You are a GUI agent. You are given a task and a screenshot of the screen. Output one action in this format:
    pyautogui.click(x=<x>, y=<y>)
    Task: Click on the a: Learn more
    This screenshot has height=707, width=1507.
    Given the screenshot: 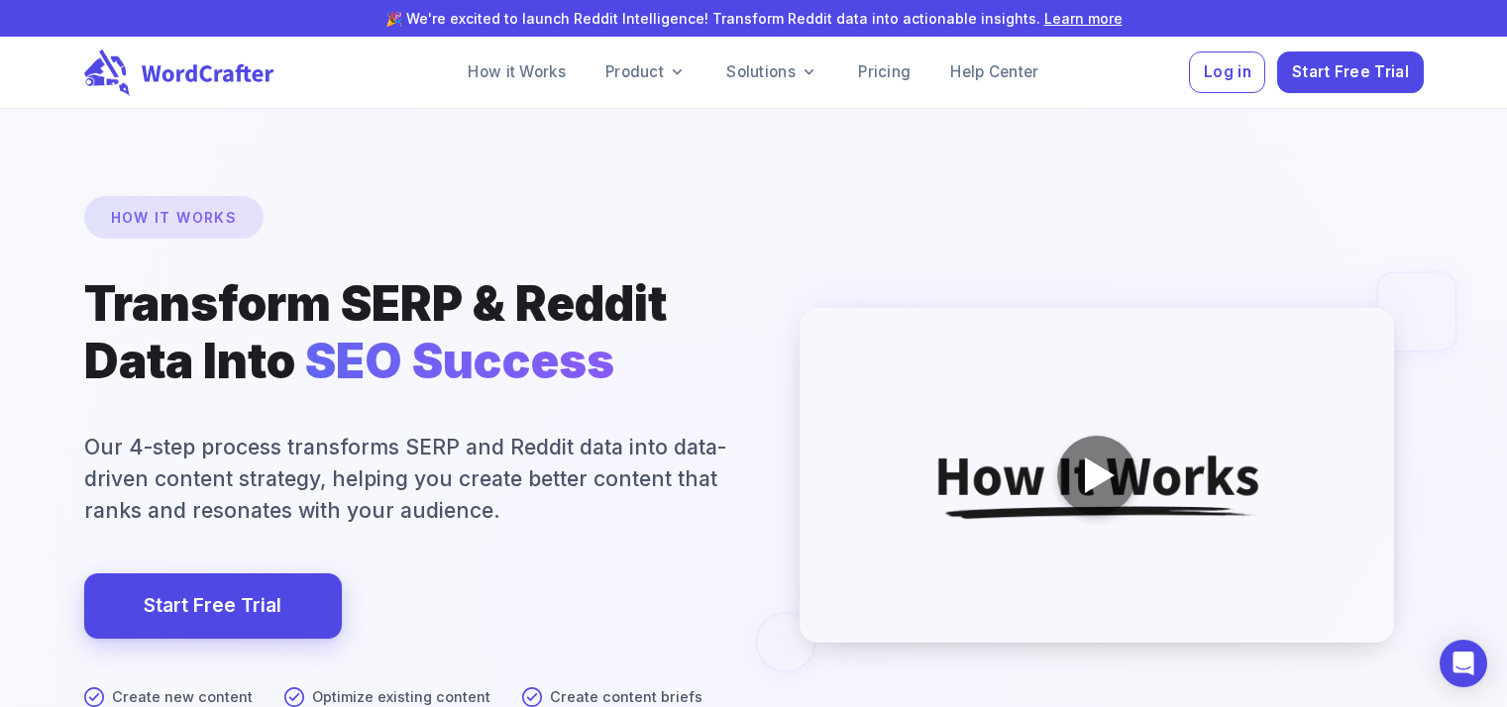 What is the action you would take?
    pyautogui.click(x=1083, y=18)
    